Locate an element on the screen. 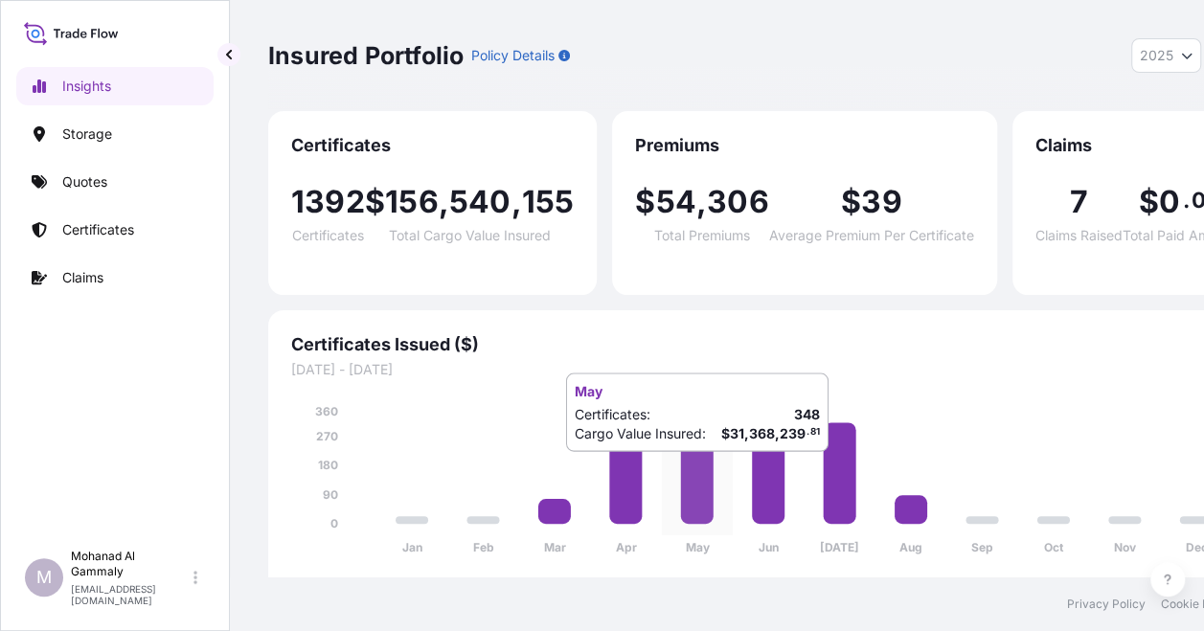  tspan: May is located at coordinates (697, 547).